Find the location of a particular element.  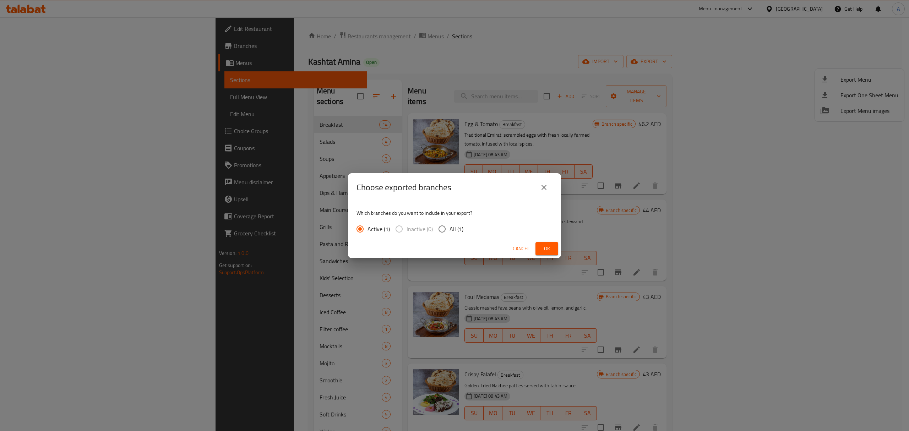

span: Ok is located at coordinates (547, 248).